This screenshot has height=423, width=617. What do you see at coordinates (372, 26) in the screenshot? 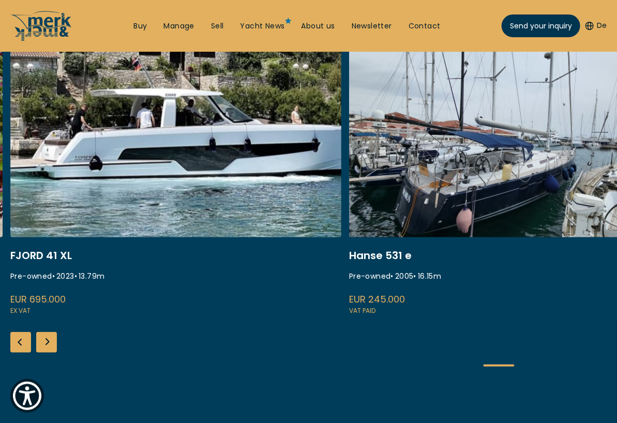
I see `a: Newsletter` at bounding box center [372, 26].